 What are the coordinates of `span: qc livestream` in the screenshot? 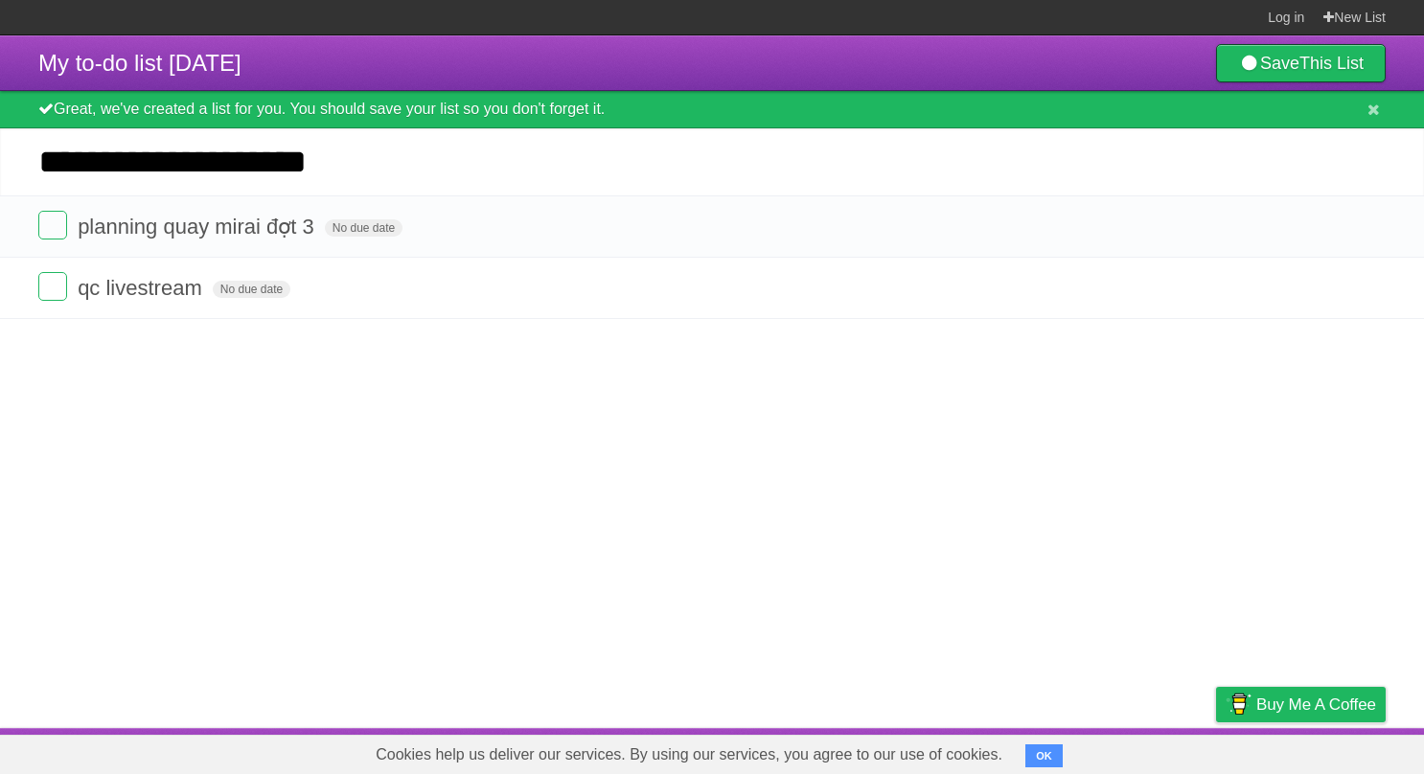 It's located at (142, 288).